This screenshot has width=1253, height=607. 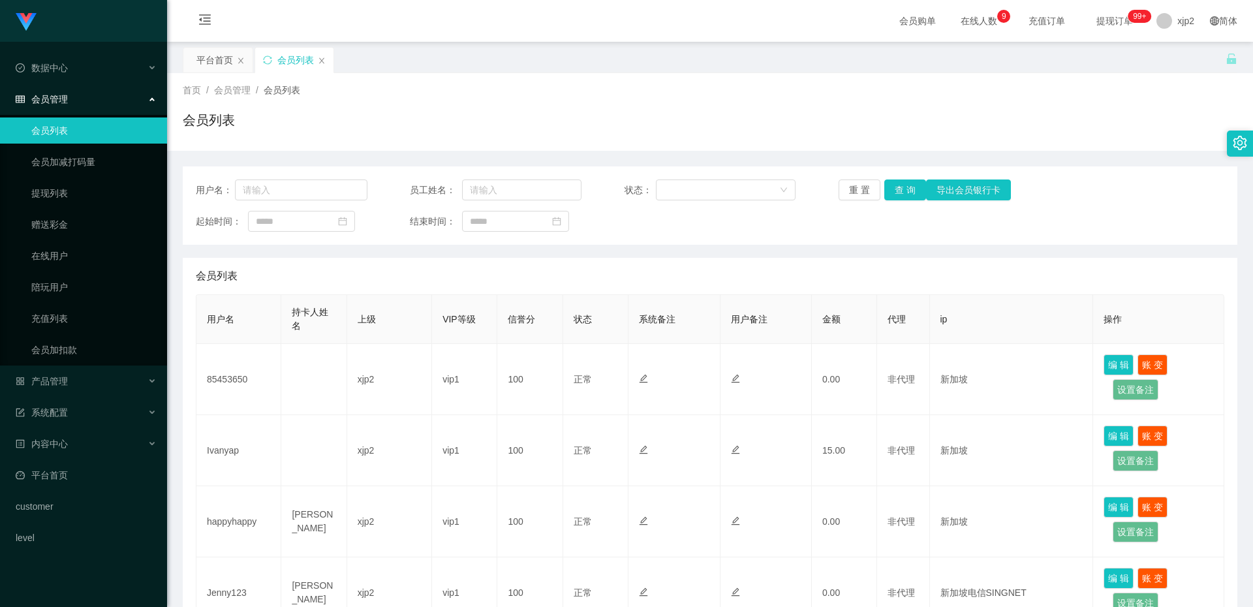 What do you see at coordinates (436, 221) in the screenshot?
I see `span: 结束时间：` at bounding box center [436, 221].